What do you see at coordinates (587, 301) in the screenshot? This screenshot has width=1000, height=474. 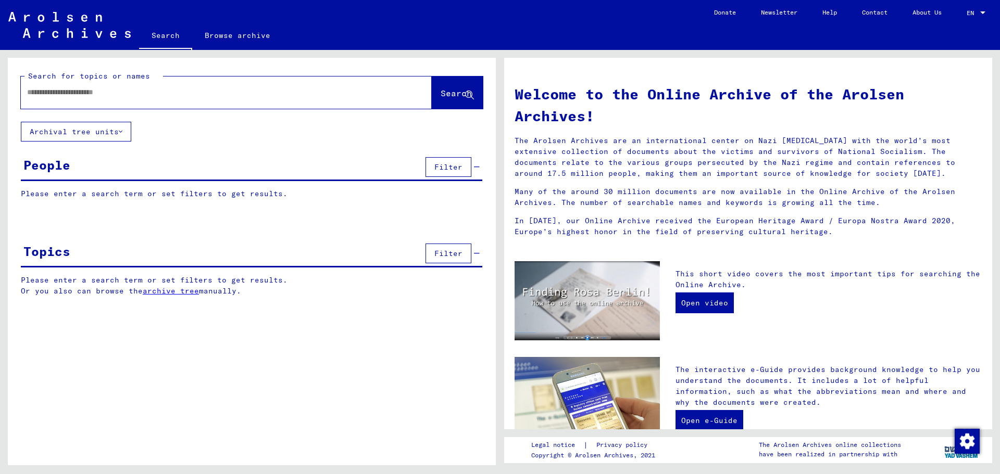 I see `img: video.jpg` at bounding box center [587, 301].